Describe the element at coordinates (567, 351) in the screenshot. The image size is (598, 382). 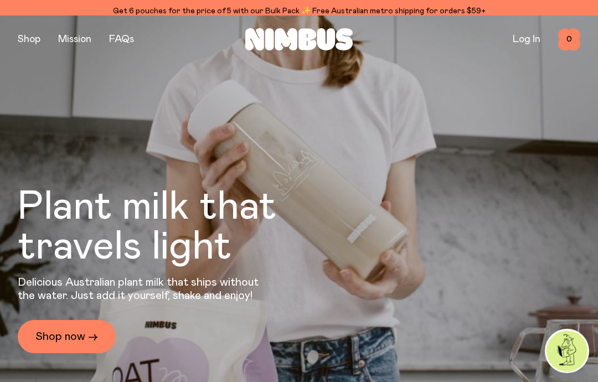
I see `img: agent` at that location.